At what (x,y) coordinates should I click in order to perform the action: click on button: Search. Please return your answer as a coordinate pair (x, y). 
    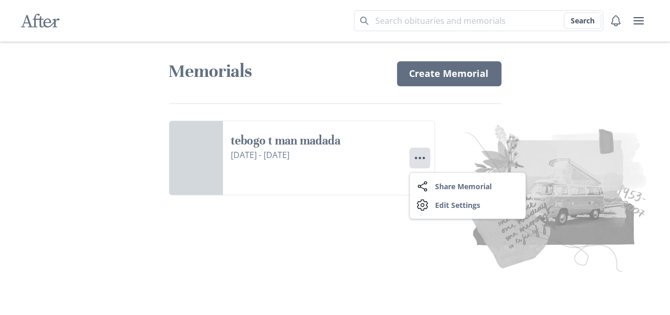
    Looking at the image, I should click on (582, 21).